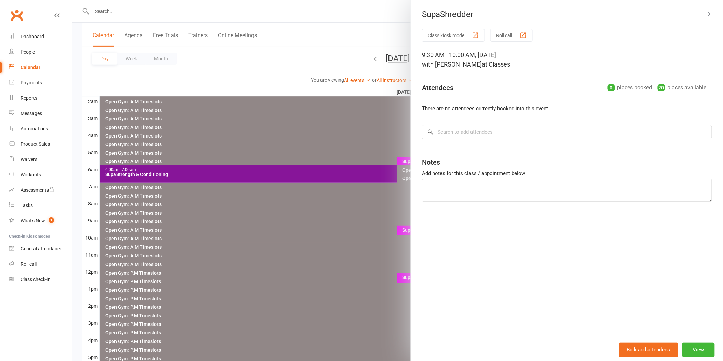 This screenshot has height=361, width=723. Describe the element at coordinates (17, 15) in the screenshot. I see `a: Clubworx` at that location.